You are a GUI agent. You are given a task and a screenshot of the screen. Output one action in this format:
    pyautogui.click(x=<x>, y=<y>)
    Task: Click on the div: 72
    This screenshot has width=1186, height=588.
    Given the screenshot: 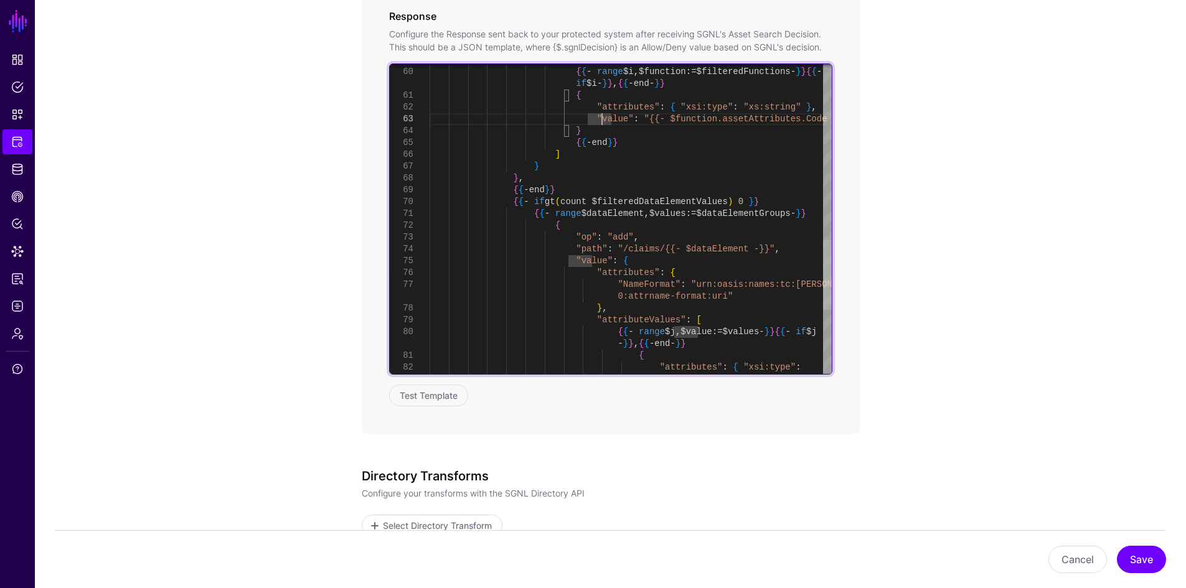 What is the action you would take?
    pyautogui.click(x=402, y=225)
    